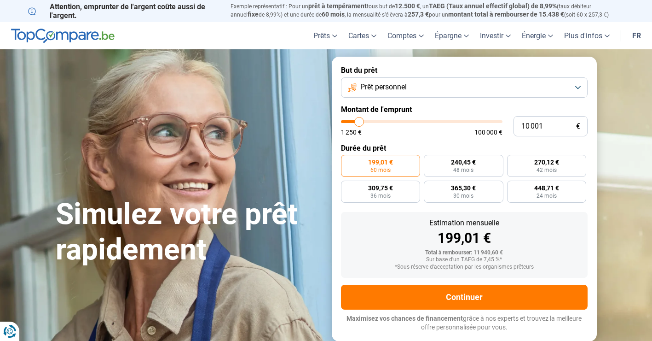 The image size is (652, 341). Describe the element at coordinates (464, 297) in the screenshot. I see `button: Continuer` at that location.